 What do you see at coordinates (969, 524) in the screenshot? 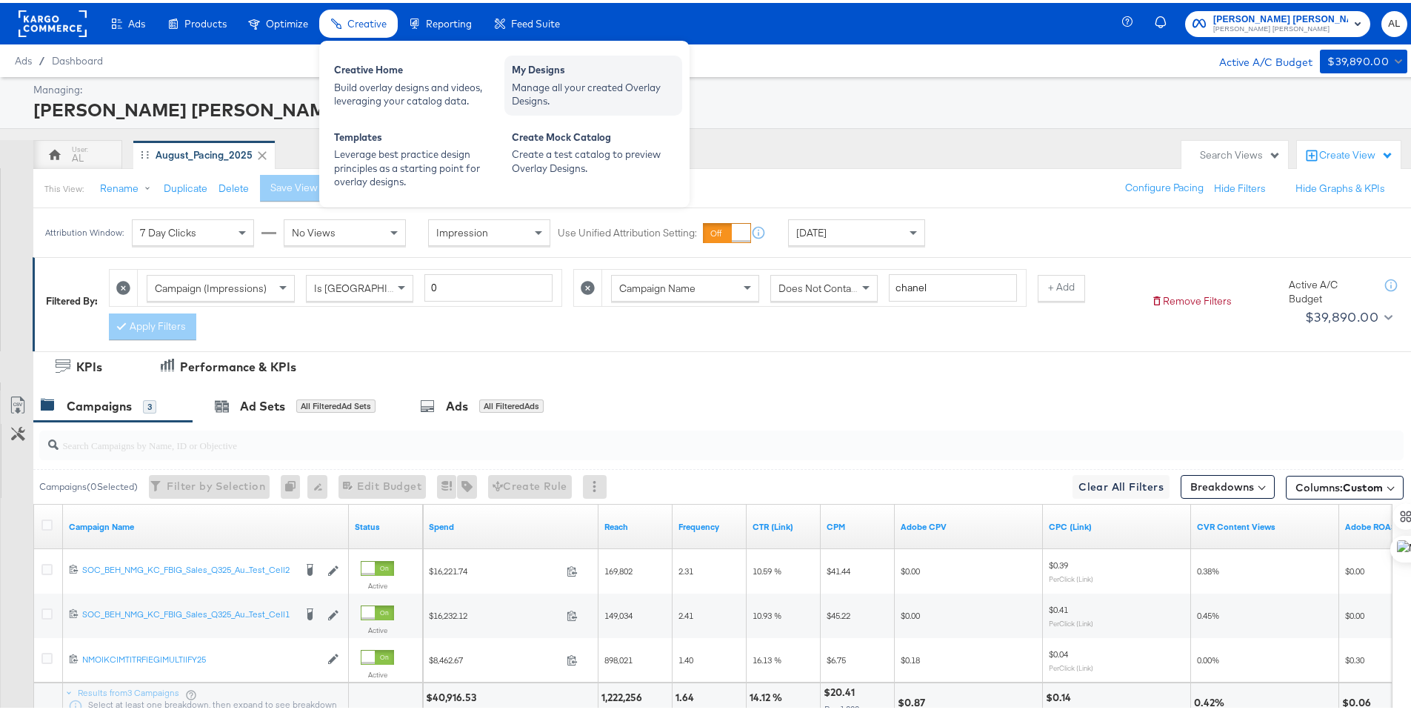
I see `a: Adobe CPV` at bounding box center [969, 524].